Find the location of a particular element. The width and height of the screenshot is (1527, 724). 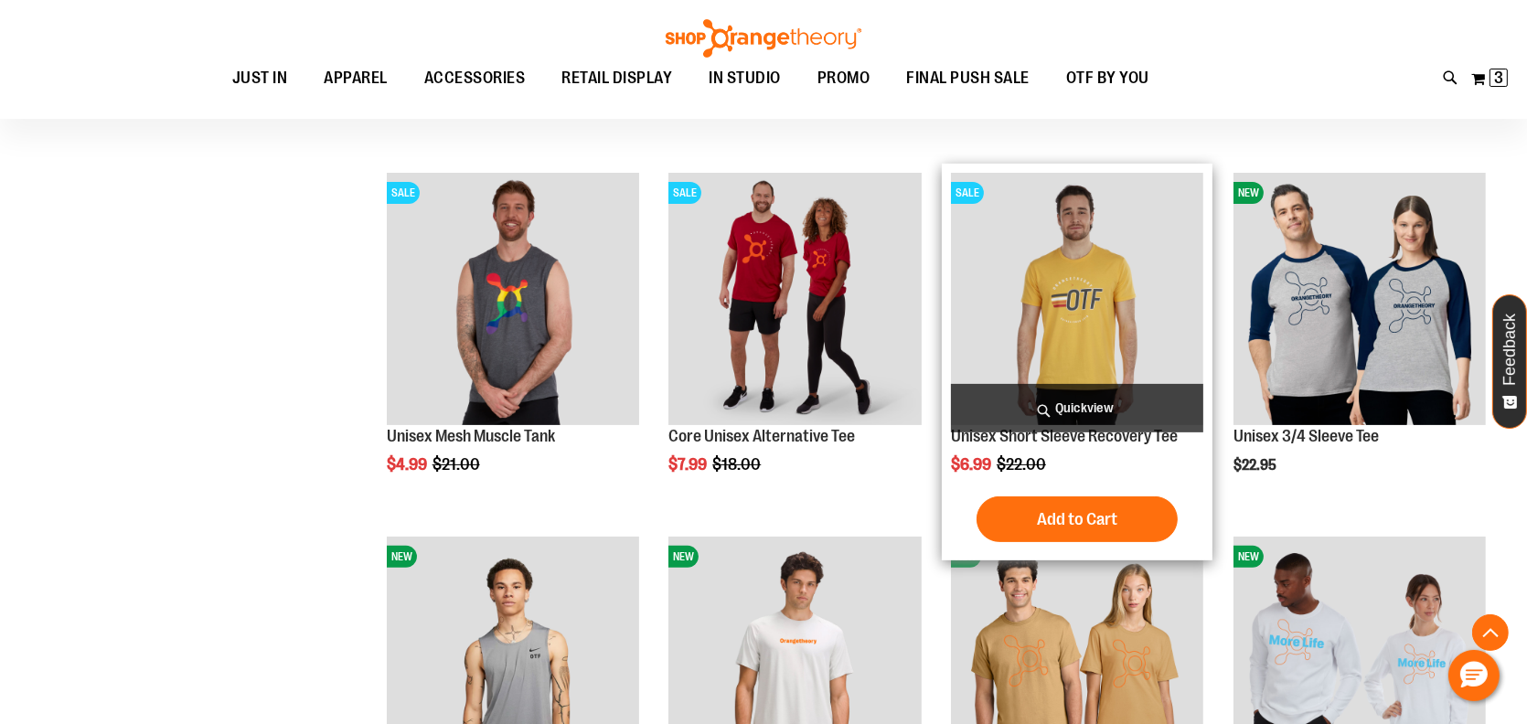

span: APPAREL is located at coordinates (357, 78).